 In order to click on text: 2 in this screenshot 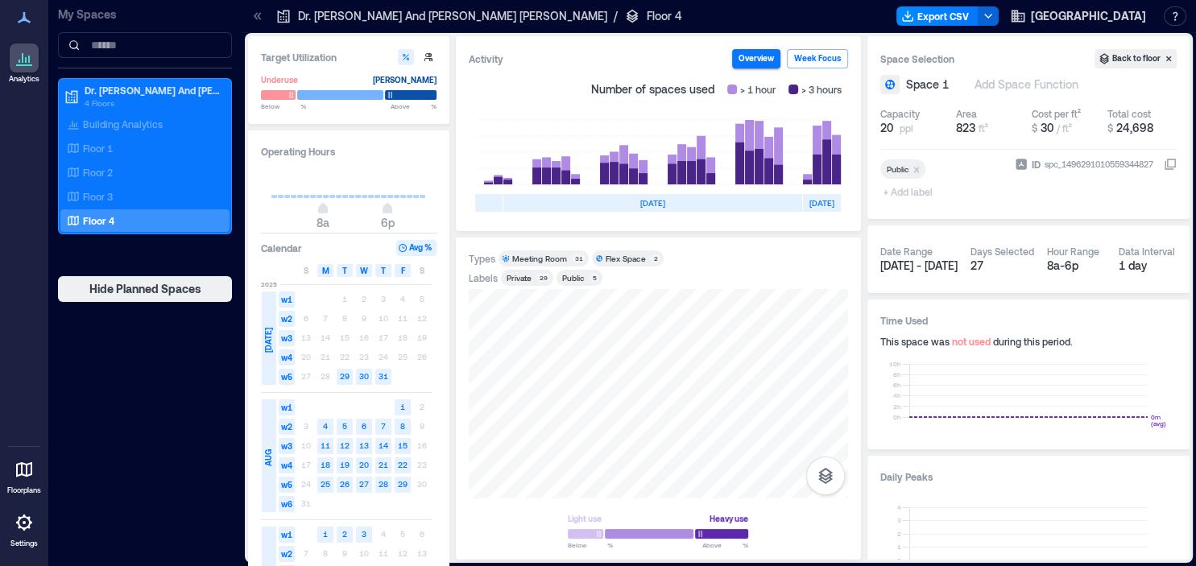, I will do `click(345, 534)`.